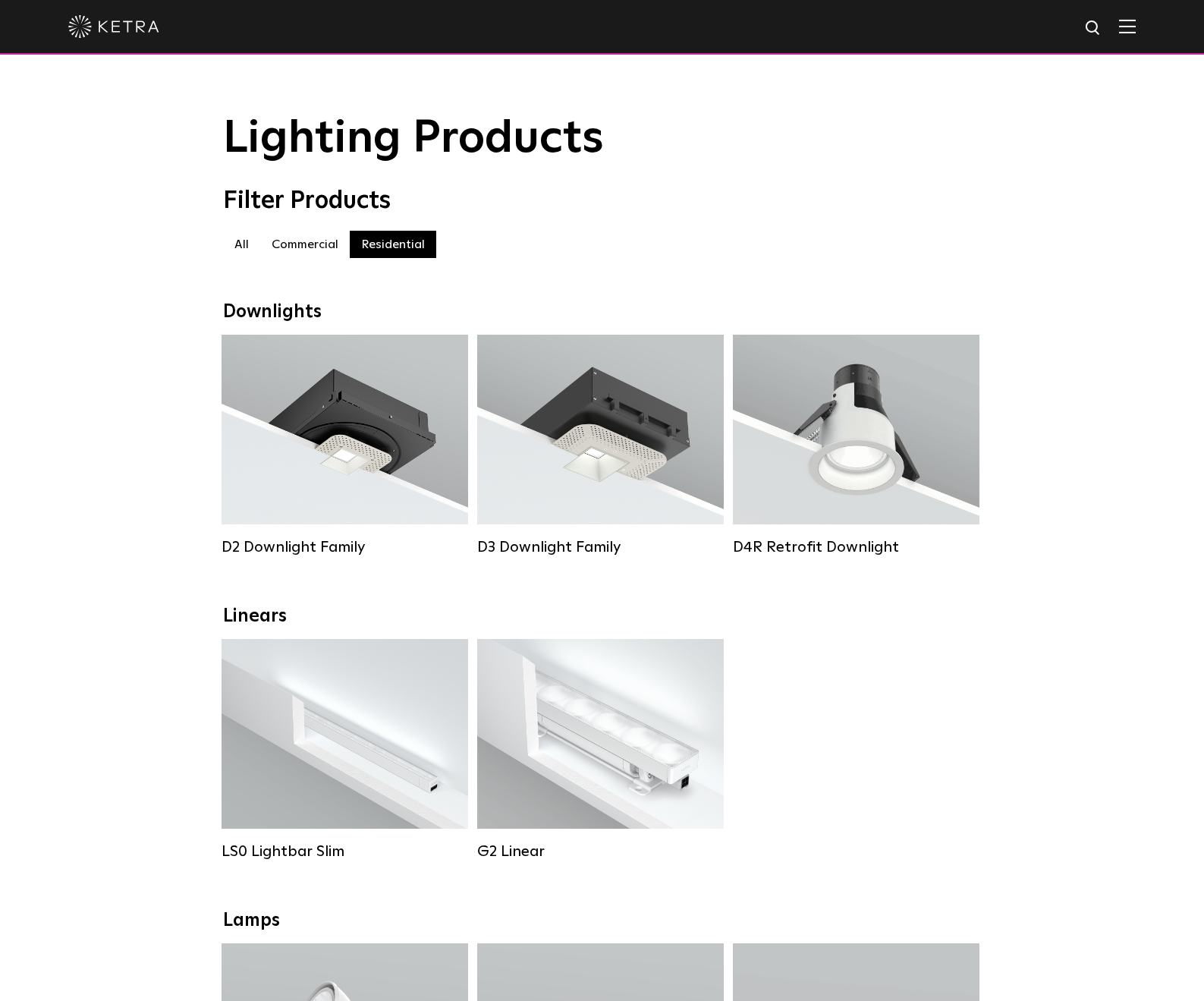  I want to click on label: Residential, so click(393, 245).